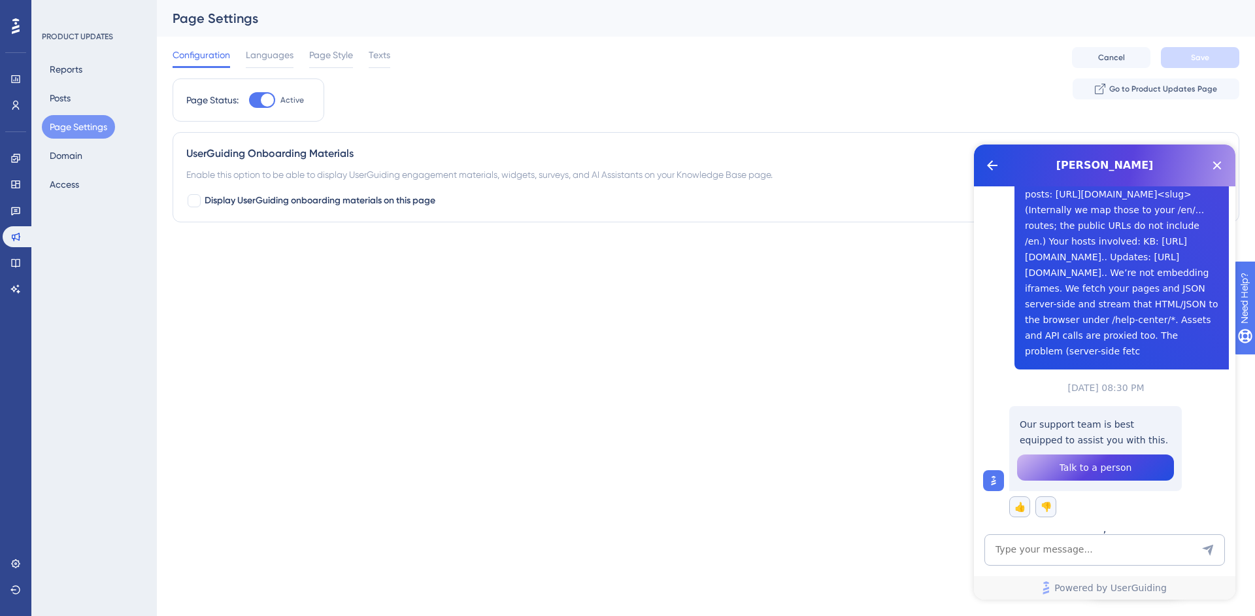 The image size is (1255, 616). Describe the element at coordinates (320, 201) in the screenshot. I see `span: Display UserGuiding onboarding materials on this page` at that location.